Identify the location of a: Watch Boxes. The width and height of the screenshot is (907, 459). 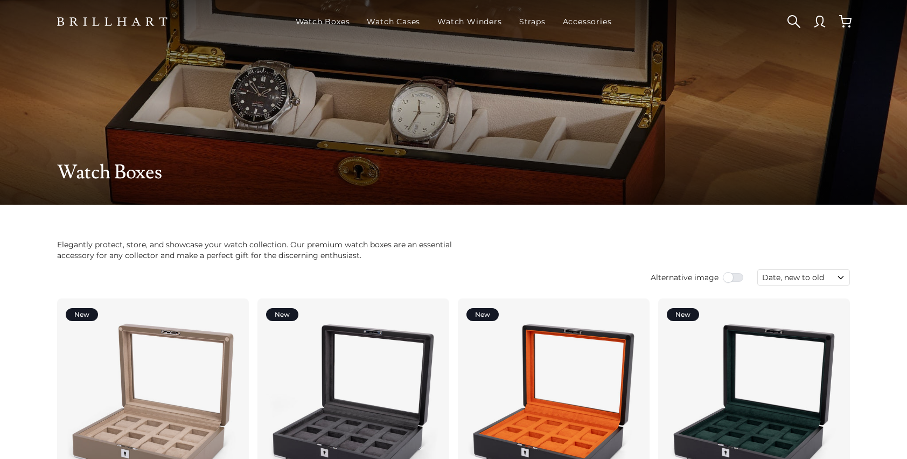
(323, 22).